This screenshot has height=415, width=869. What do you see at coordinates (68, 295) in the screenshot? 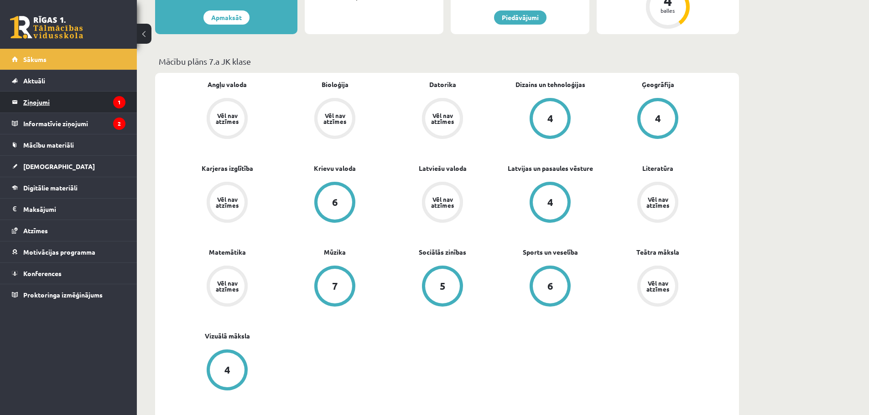
I see `a: Proktoringa izmēģinājums` at bounding box center [68, 295].